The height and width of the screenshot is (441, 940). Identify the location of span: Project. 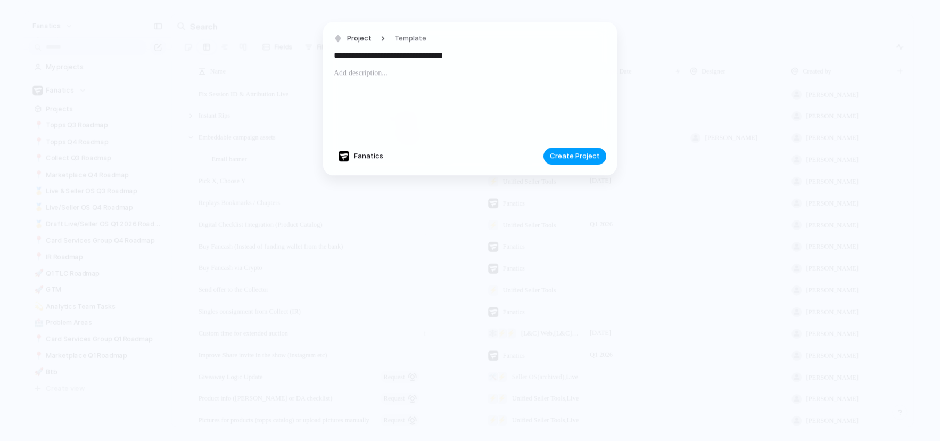
(359, 38).